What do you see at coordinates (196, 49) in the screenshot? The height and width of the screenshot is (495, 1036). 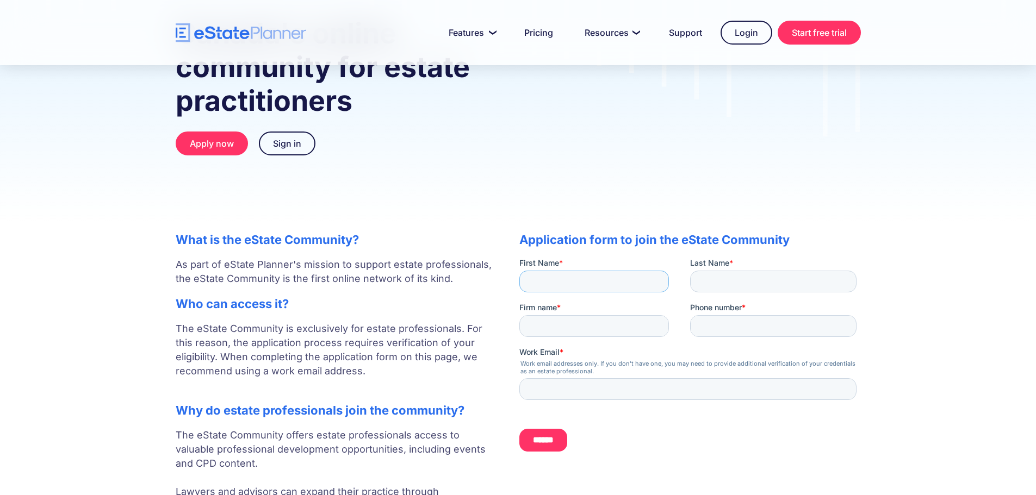 I see `span: Phone number` at bounding box center [196, 49].